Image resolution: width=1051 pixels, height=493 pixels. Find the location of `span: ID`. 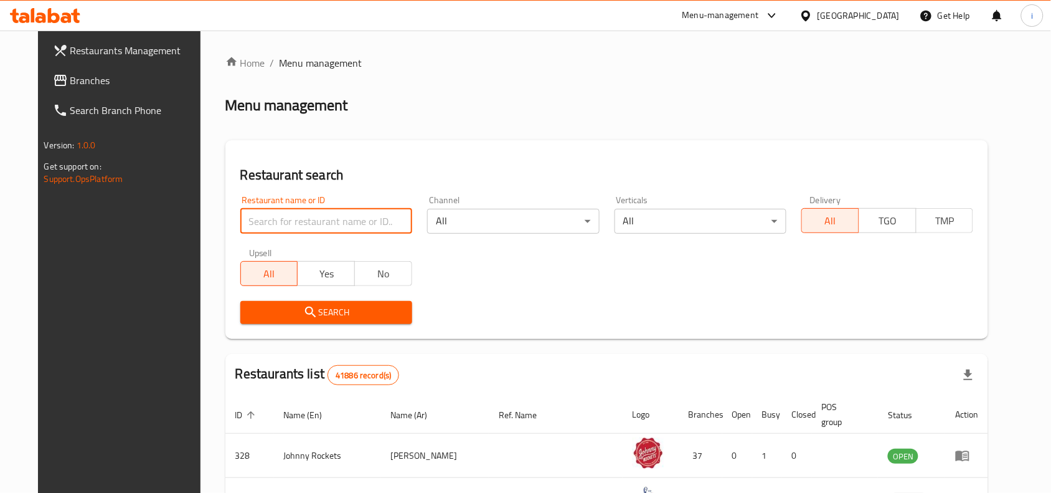

span: ID is located at coordinates (247, 415).